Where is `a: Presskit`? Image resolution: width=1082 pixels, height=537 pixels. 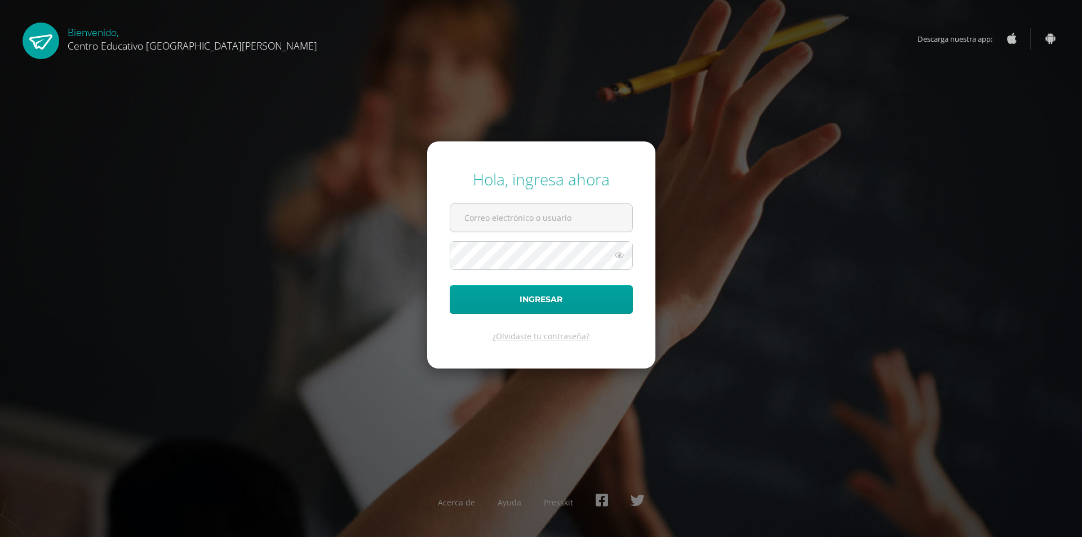 a: Presskit is located at coordinates (558, 502).